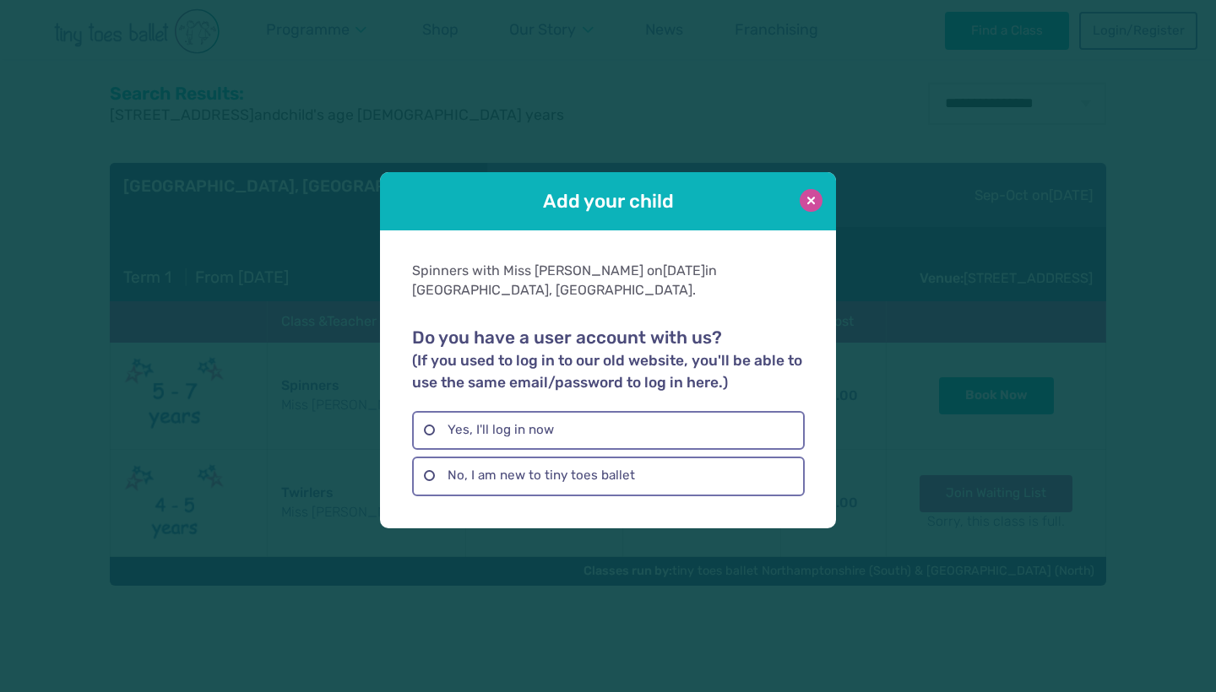  I want to click on h1: Add your child, so click(608, 201).